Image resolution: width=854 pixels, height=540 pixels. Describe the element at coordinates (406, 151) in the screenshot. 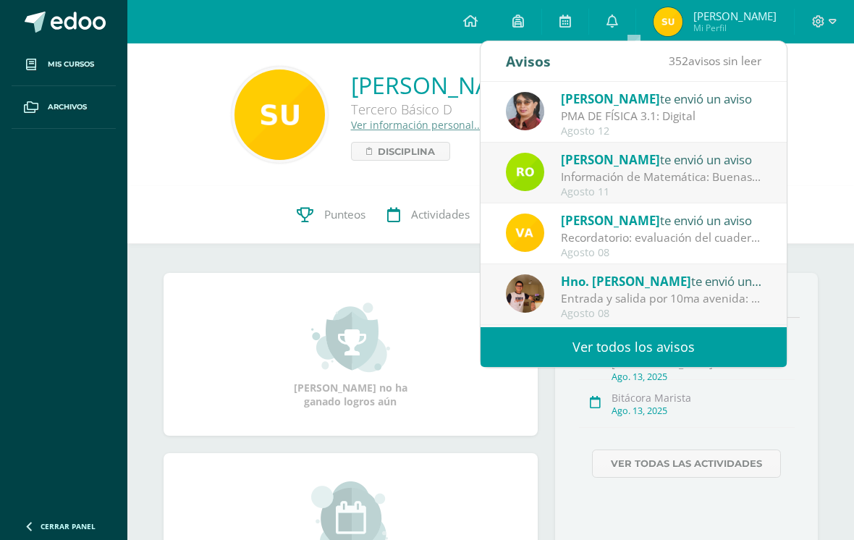

I see `span: Disciplina` at that location.